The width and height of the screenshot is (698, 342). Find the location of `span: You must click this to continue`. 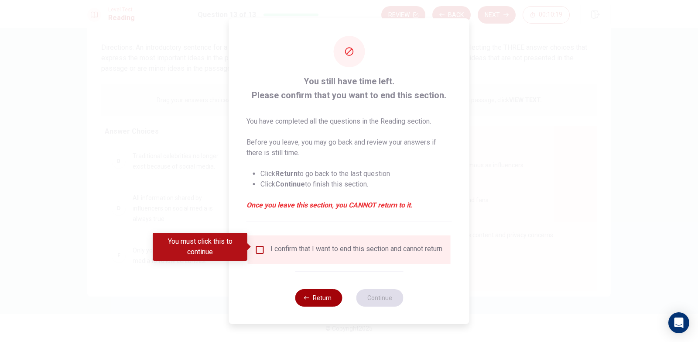

span: You must click this to continue is located at coordinates (260, 250).